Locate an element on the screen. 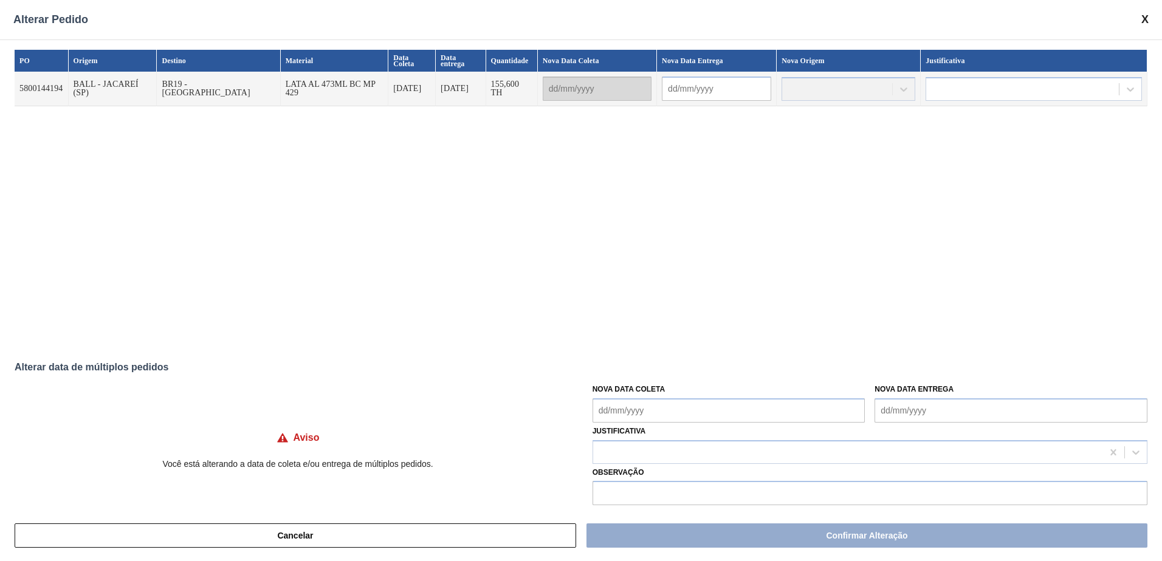  label: Nova Data Entrega is located at coordinates (914, 390).